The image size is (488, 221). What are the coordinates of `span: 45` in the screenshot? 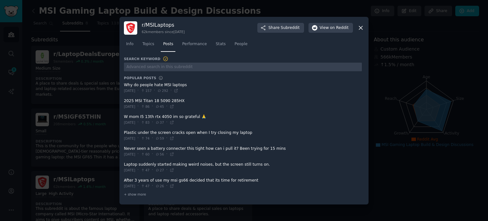 It's located at (159, 106).